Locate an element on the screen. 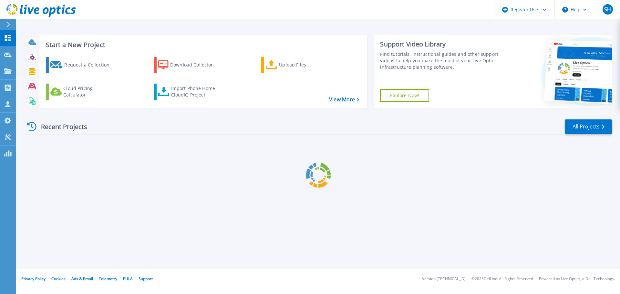  a: Download Collector is located at coordinates (189, 65).